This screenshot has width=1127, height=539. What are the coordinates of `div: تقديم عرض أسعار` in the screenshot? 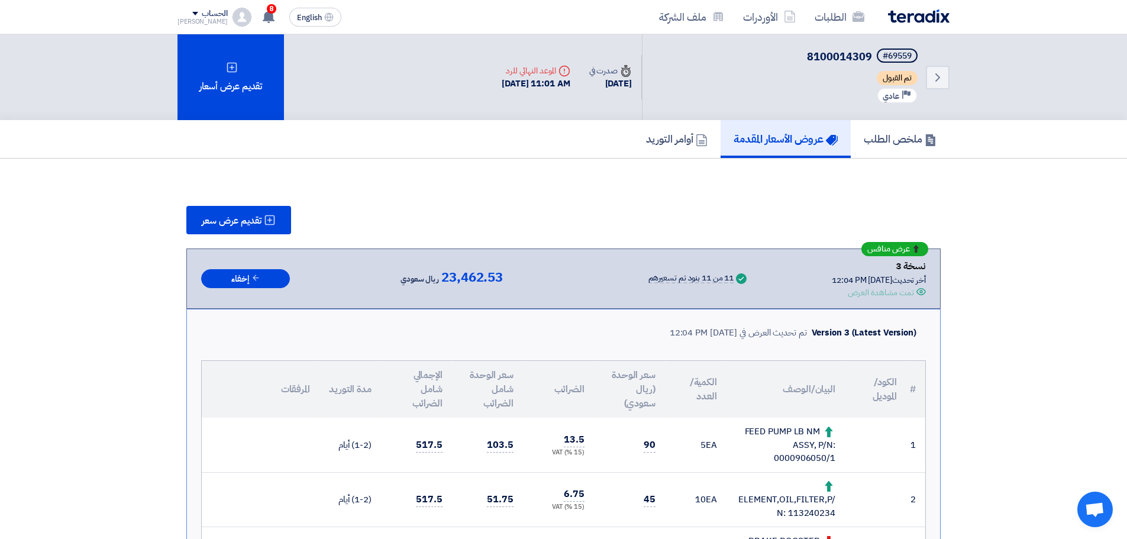 It's located at (231, 77).